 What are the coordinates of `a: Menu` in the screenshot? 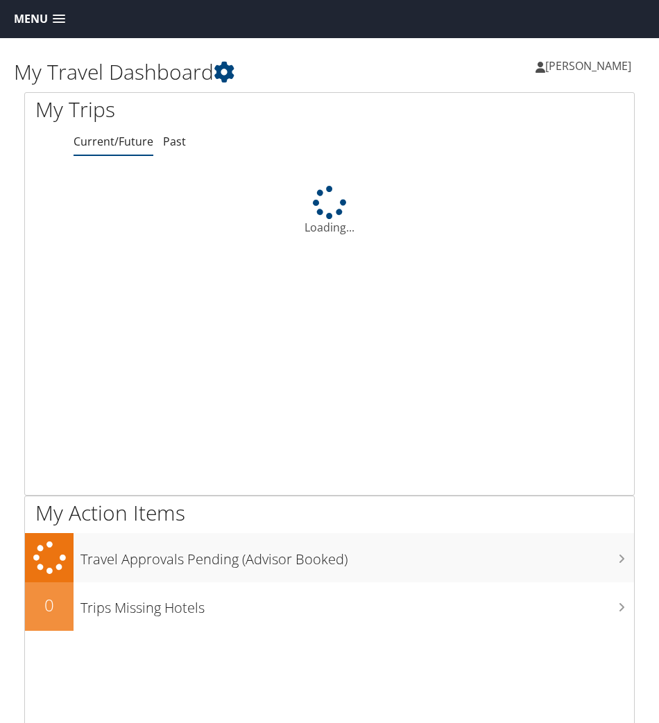 It's located at (40, 19).